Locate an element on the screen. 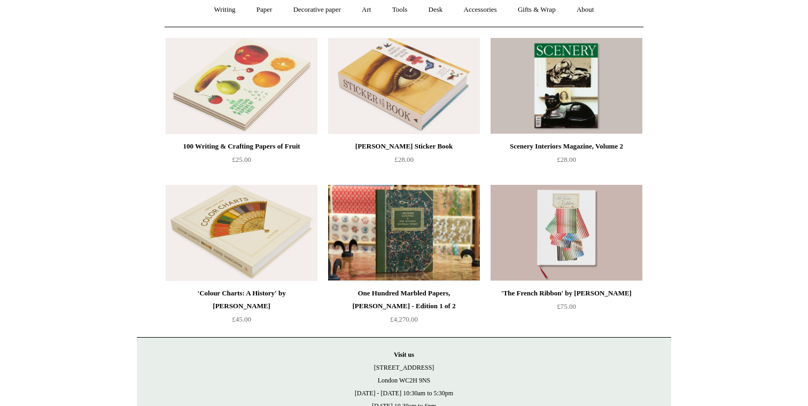  a: 100 Writing & Crafting Papers of Fruit £25.00 is located at coordinates (242, 162).